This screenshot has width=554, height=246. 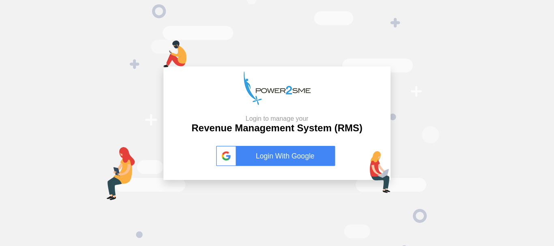 I want to click on button: Login With Google, so click(x=277, y=156).